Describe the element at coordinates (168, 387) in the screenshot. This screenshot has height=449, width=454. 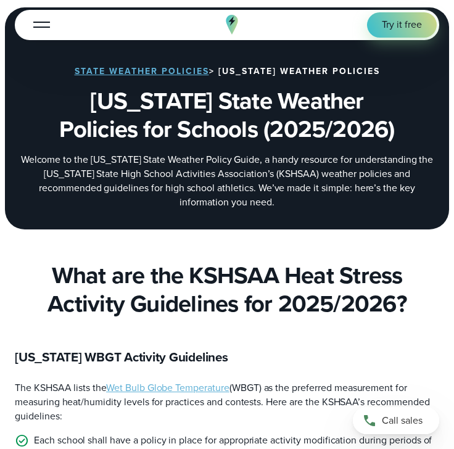
I see `a: Wet Bulb Globe Temperature` at that location.